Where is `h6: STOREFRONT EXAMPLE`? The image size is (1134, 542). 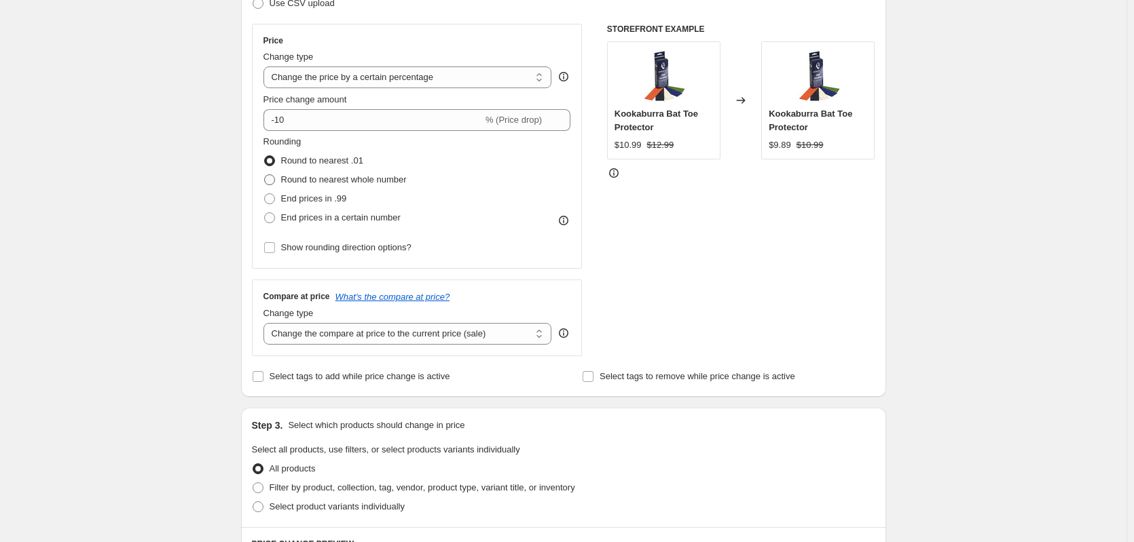
h6: STOREFRONT EXAMPLE is located at coordinates (741, 29).